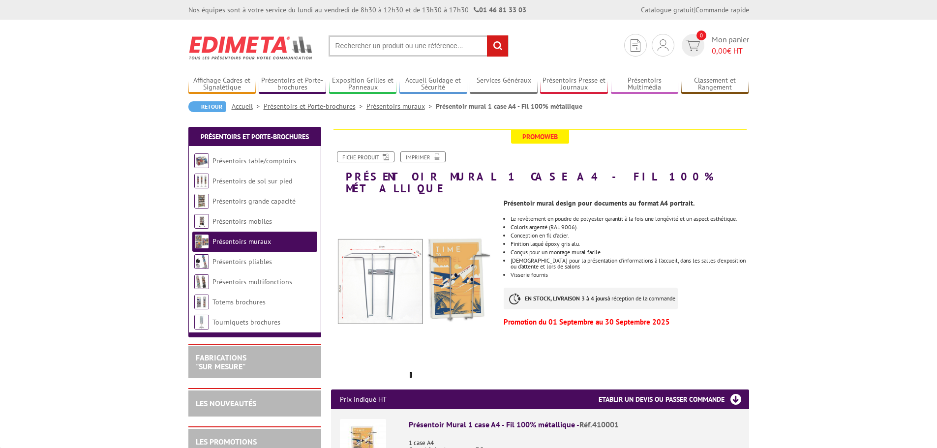  Describe the element at coordinates (251, 48) in the screenshot. I see `img: Edimeta` at that location.